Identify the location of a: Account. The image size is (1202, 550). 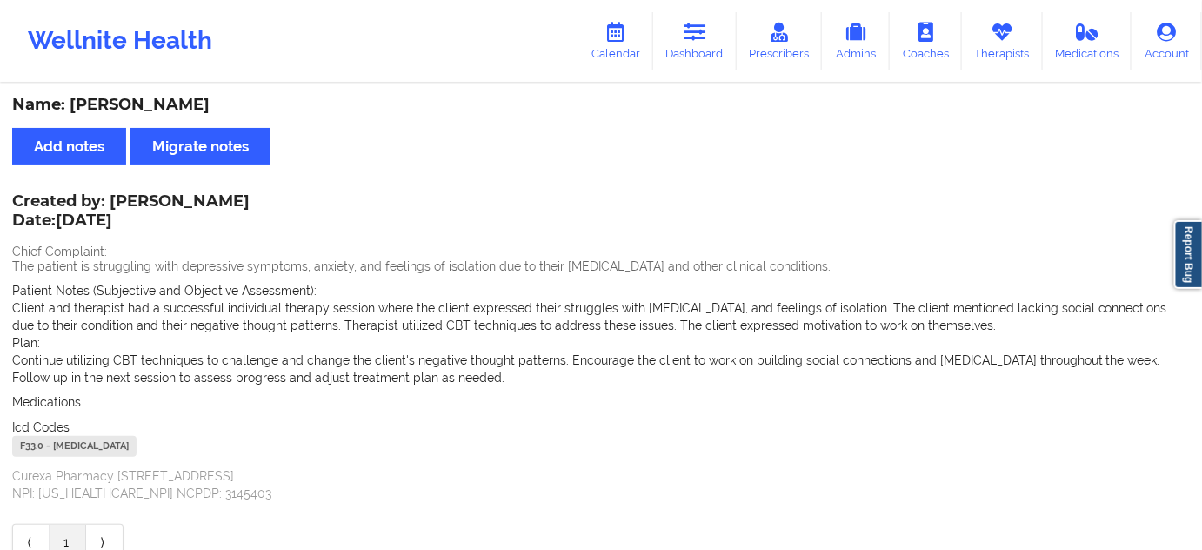
(1166, 41).